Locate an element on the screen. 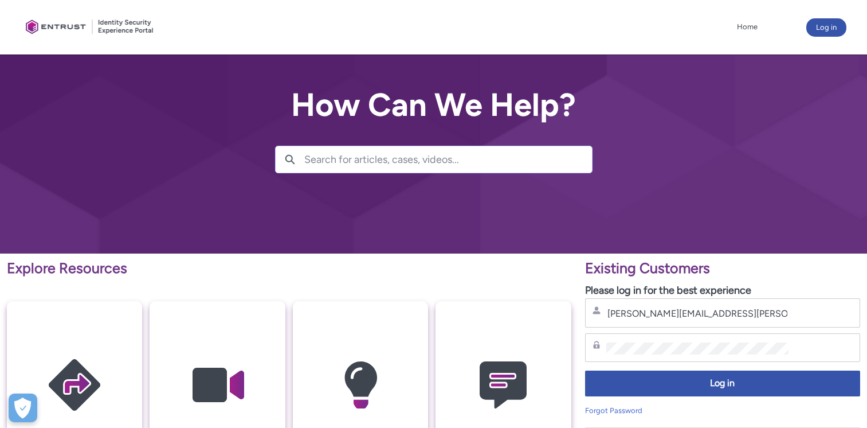  button: Open Preferences is located at coordinates (23, 407).